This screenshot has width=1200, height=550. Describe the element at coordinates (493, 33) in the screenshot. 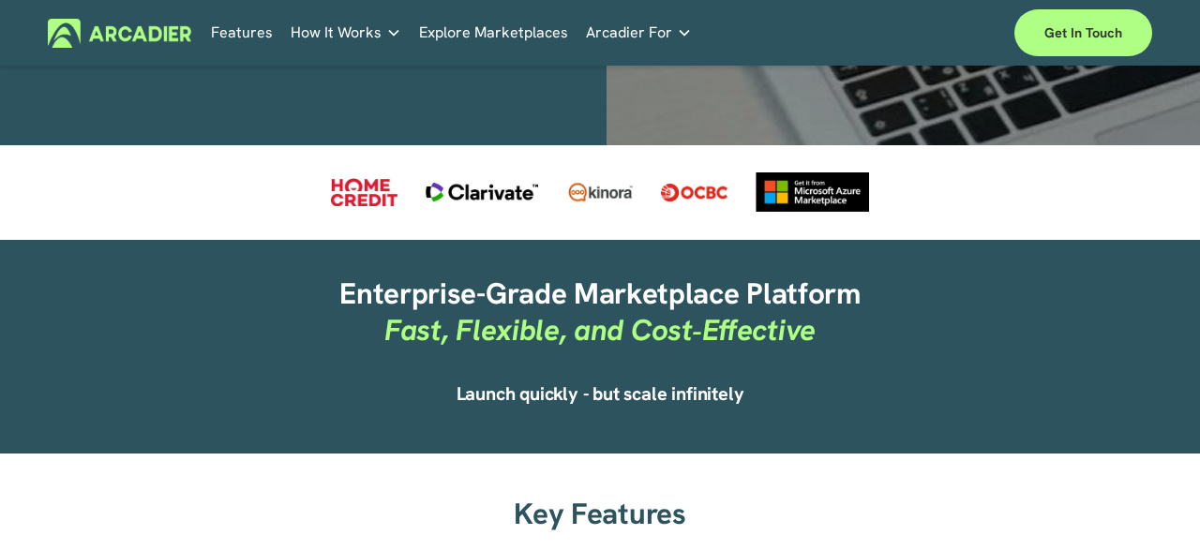

I see `a: Explore Marketplaces` at that location.